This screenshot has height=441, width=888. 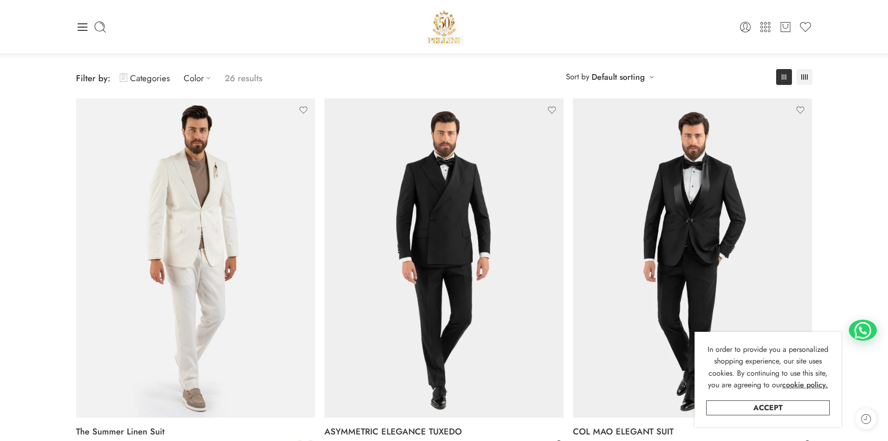 What do you see at coordinates (805, 385) in the screenshot?
I see `a: cookie policy.` at bounding box center [805, 385].